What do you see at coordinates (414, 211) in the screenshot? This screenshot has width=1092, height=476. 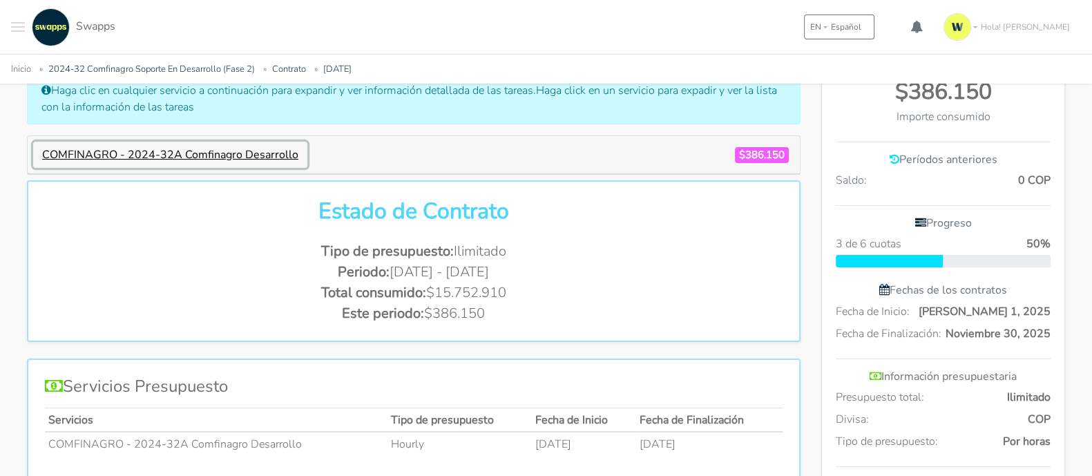 I see `h2: Estado de Contrato` at bounding box center [414, 211].